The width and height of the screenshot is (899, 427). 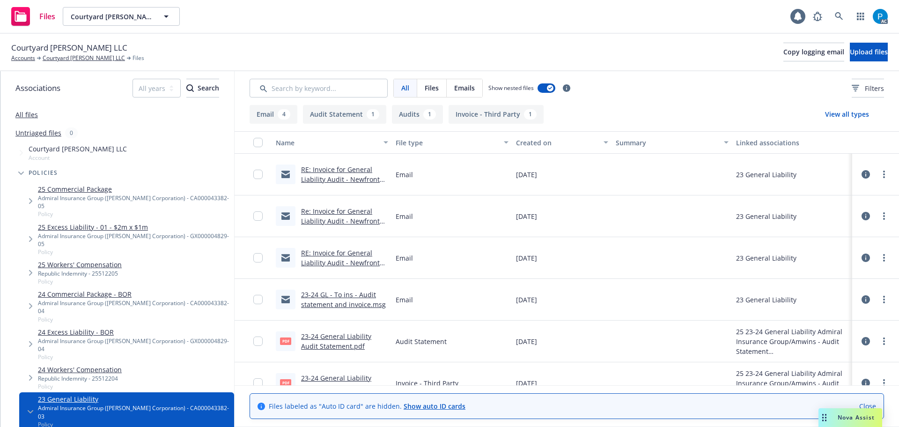 What do you see at coordinates (134, 189) in the screenshot?
I see `a: 25 Commercial Package` at bounding box center [134, 189].